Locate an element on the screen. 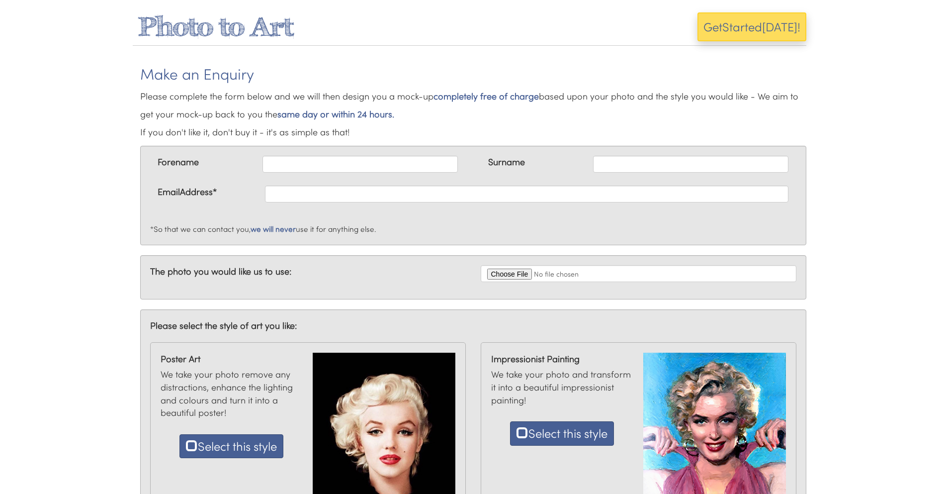 Image resolution: width=946 pixels, height=494 pixels. strong: Poster Art is located at coordinates (232, 359).